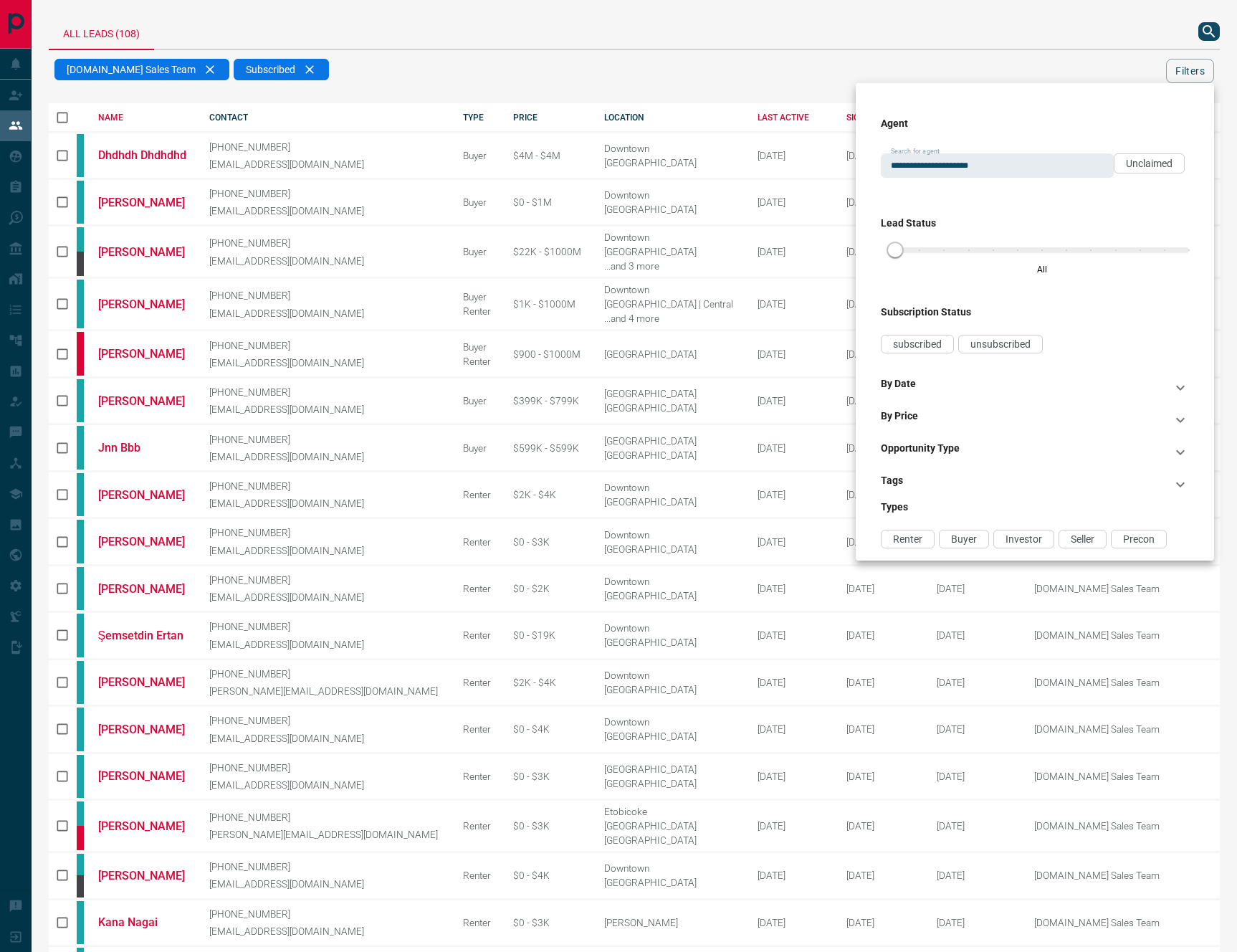 This screenshot has height=952, width=1237. I want to click on h3: Types, so click(1034, 507).